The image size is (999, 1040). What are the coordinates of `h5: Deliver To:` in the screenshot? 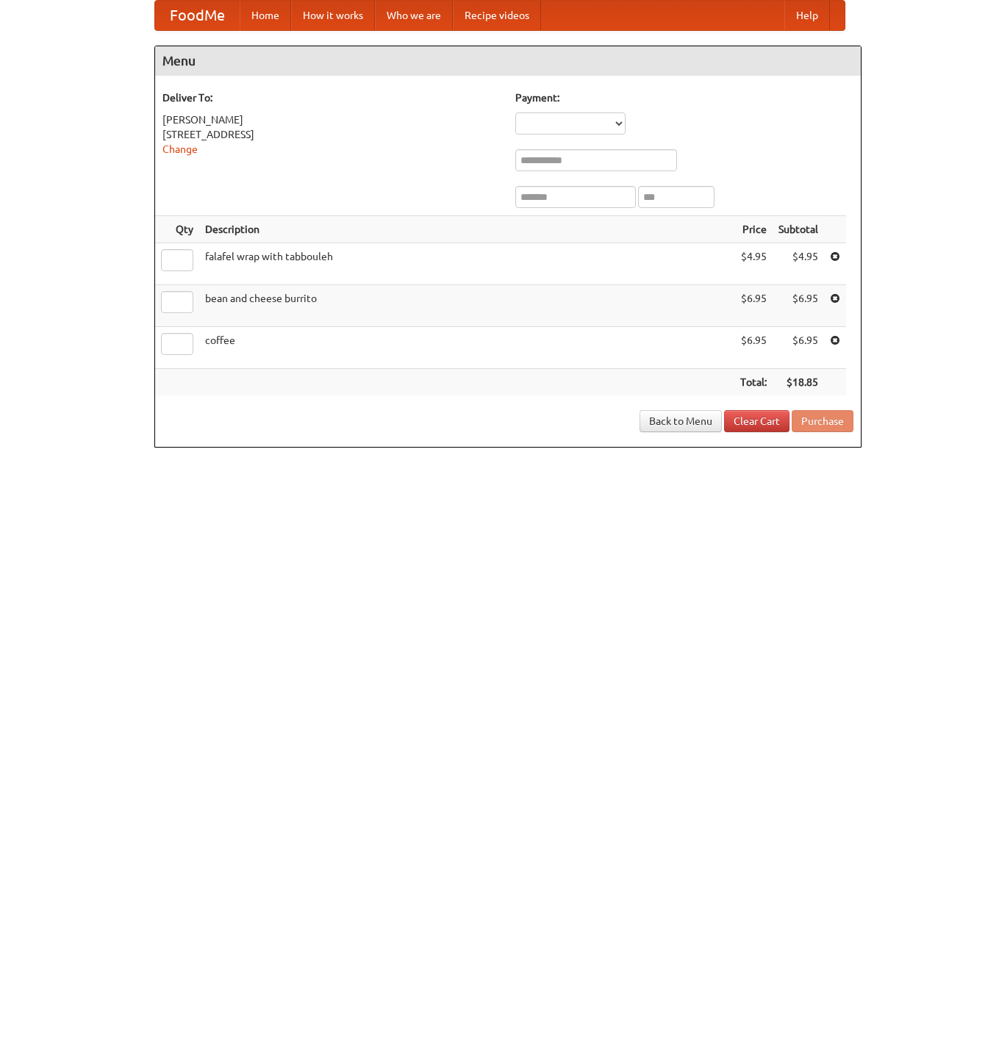 It's located at (332, 98).